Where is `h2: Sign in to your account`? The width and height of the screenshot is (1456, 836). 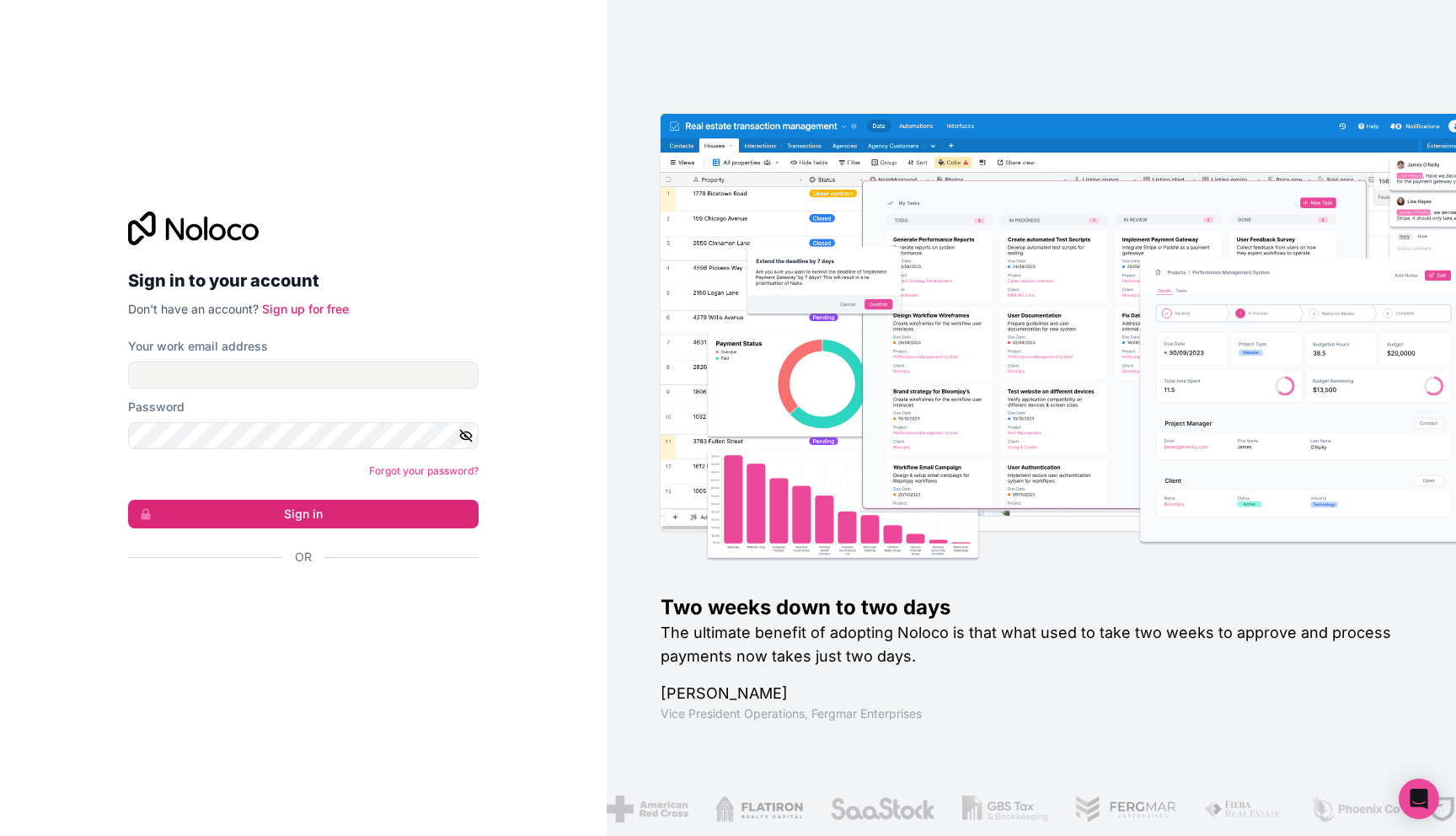
h2: Sign in to your account is located at coordinates (303, 281).